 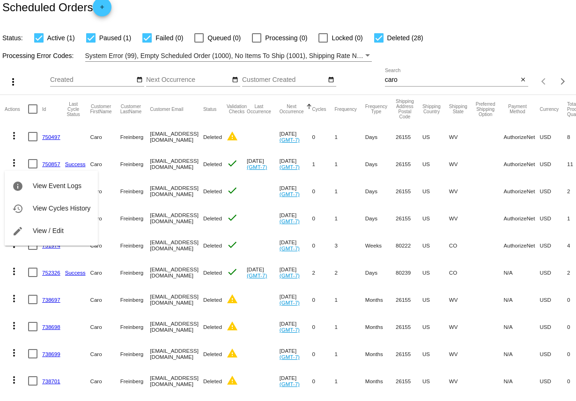 What do you see at coordinates (61, 208) in the screenshot?
I see `span: View Cycles History` at bounding box center [61, 208].